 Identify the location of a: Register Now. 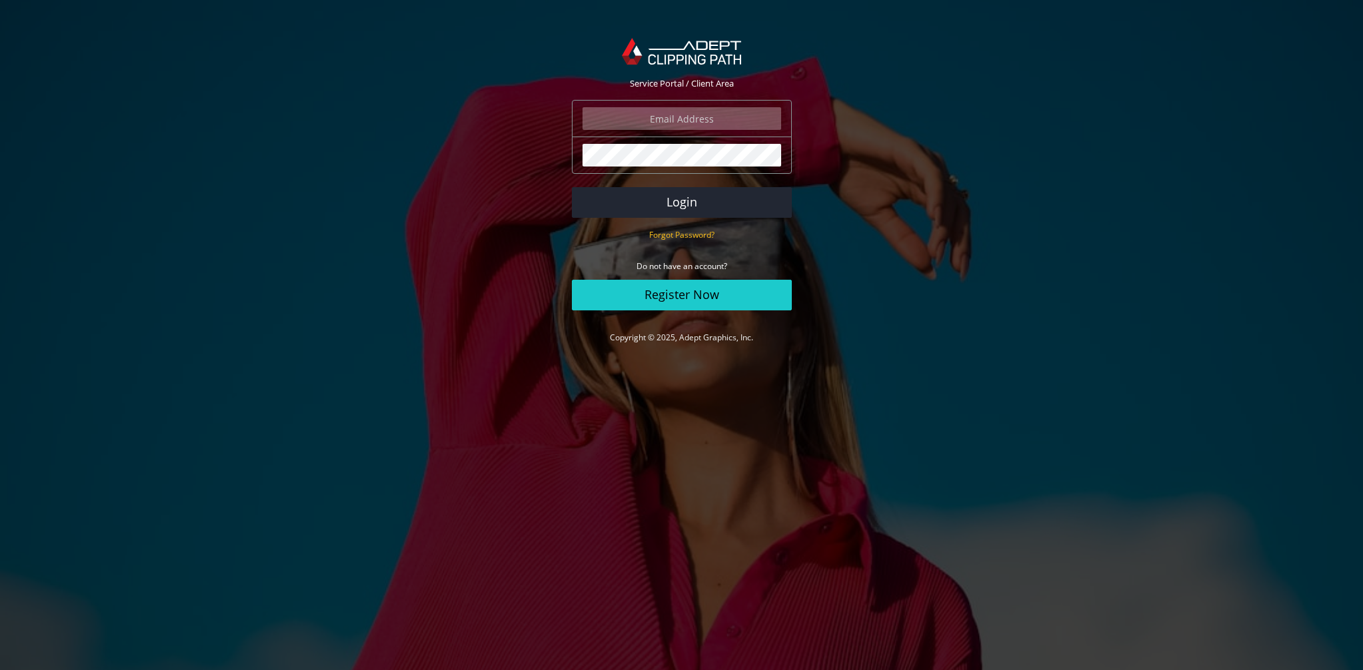
(682, 295).